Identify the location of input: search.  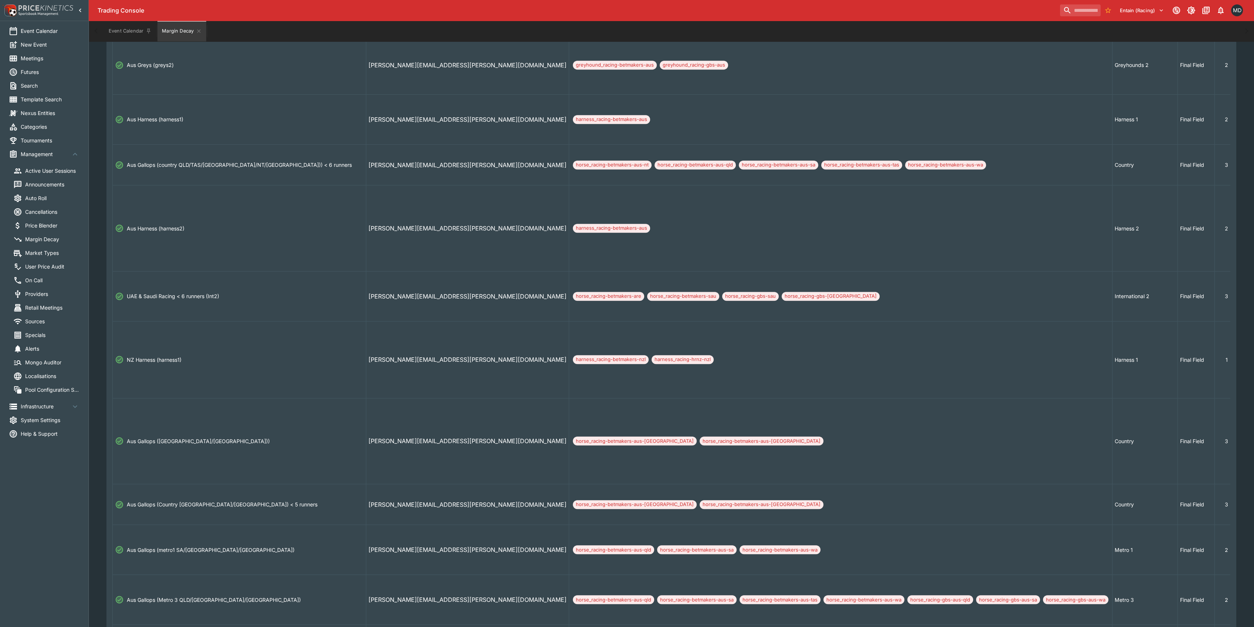
(1081, 10).